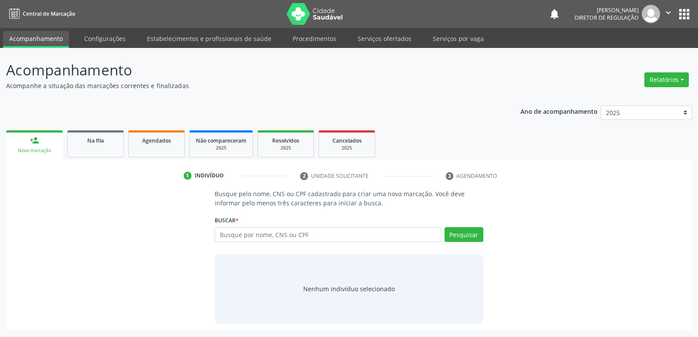 The width and height of the screenshot is (698, 337). I want to click on span: Cancelados, so click(347, 141).